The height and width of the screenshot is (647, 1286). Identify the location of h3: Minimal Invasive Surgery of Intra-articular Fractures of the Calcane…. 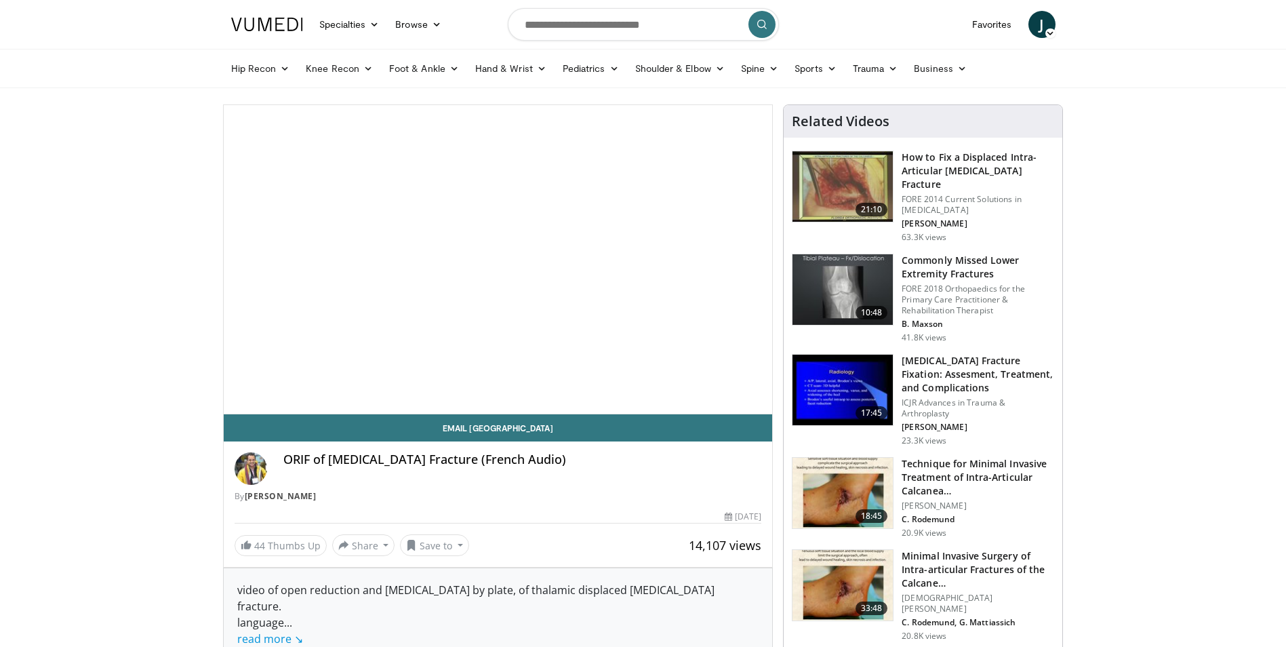
(978, 570).